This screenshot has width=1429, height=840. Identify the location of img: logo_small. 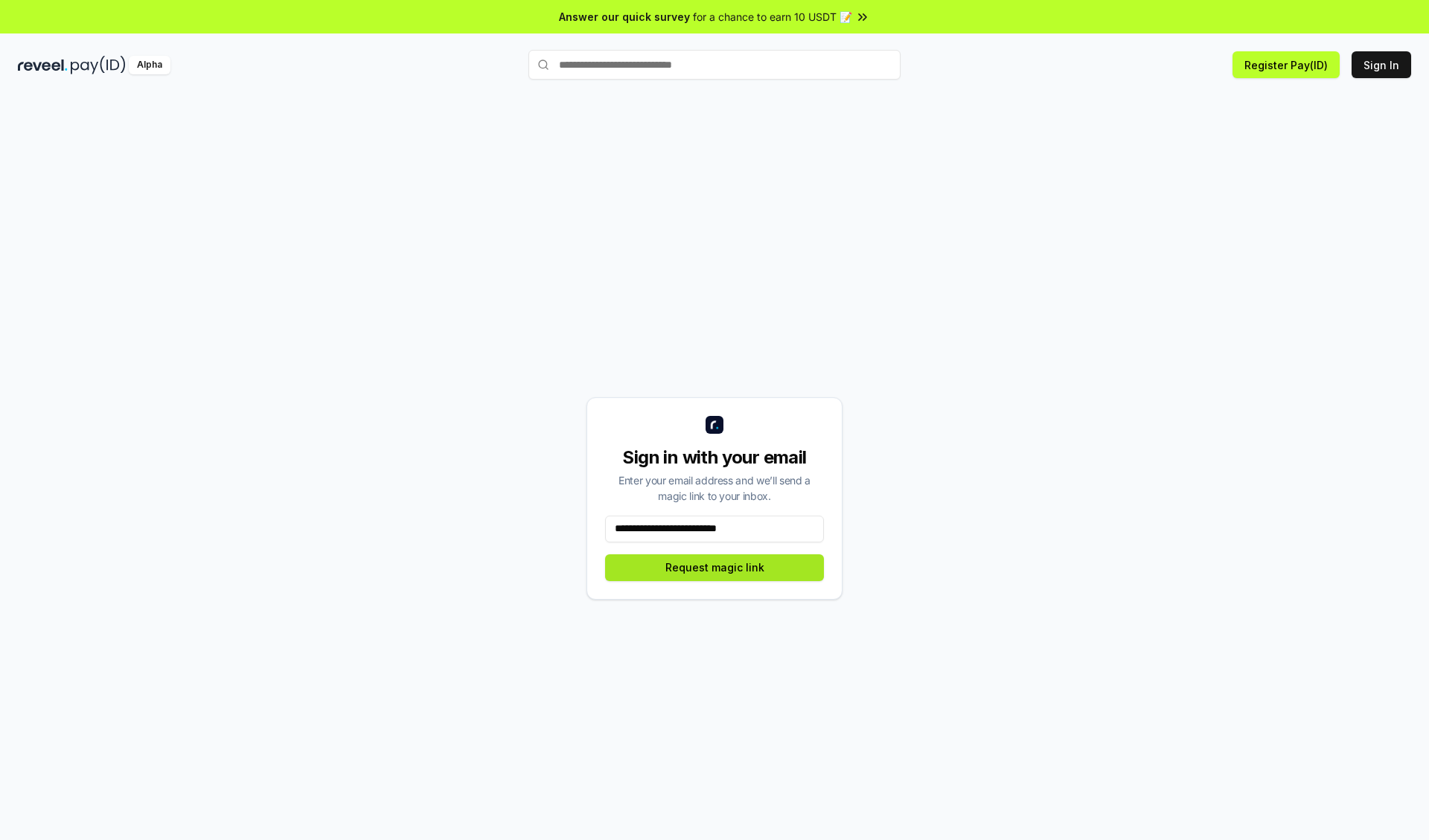
(714, 425).